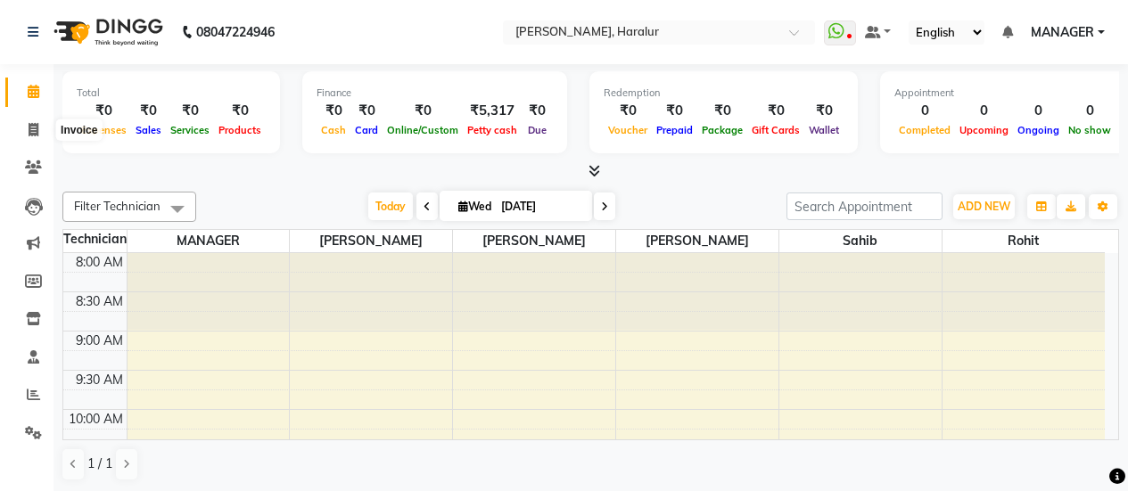  I want to click on div: Total, so click(171, 93).